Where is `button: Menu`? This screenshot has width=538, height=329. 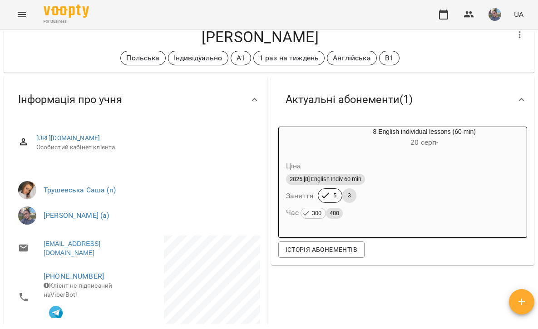 button: Menu is located at coordinates (22, 15).